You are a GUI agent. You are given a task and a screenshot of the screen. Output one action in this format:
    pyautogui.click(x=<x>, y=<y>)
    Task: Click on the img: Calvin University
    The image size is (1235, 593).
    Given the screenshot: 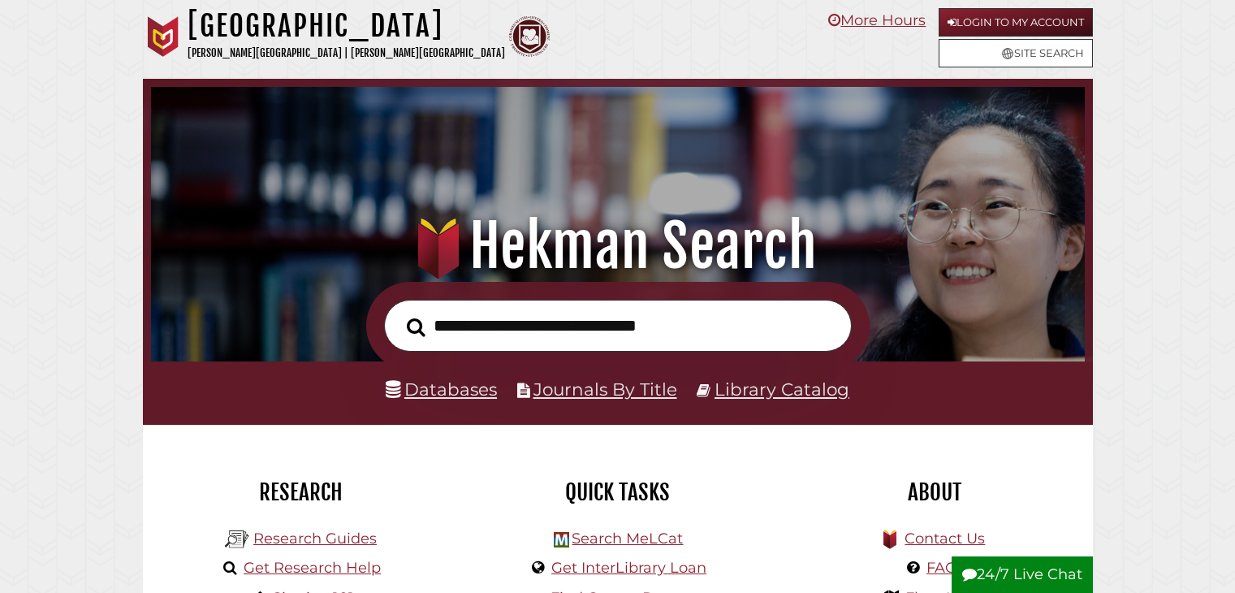 What is the action you would take?
    pyautogui.click(x=163, y=37)
    